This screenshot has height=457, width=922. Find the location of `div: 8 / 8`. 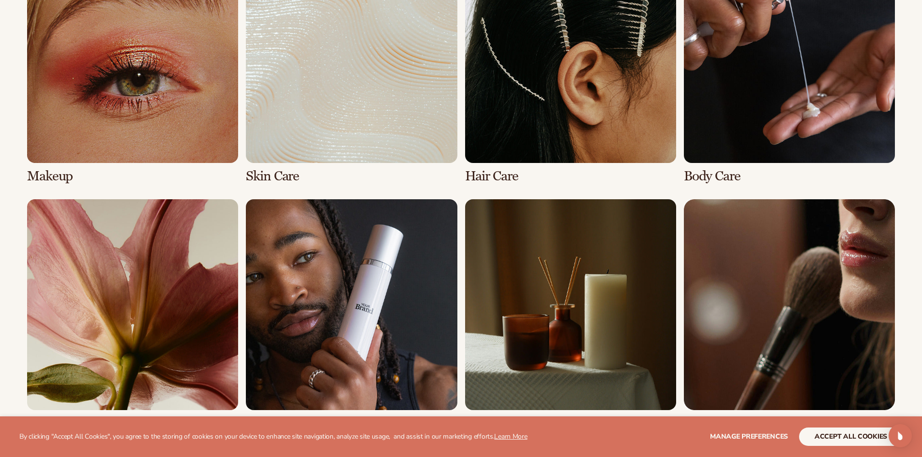

div: 8 / 8 is located at coordinates (789, 315).